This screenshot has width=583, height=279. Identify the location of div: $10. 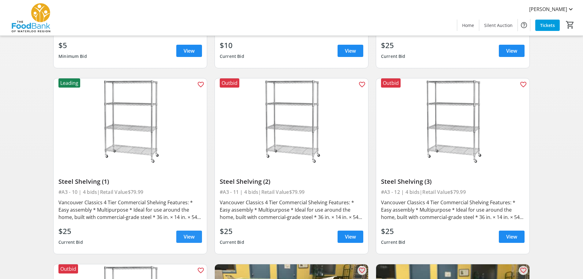
(232, 45).